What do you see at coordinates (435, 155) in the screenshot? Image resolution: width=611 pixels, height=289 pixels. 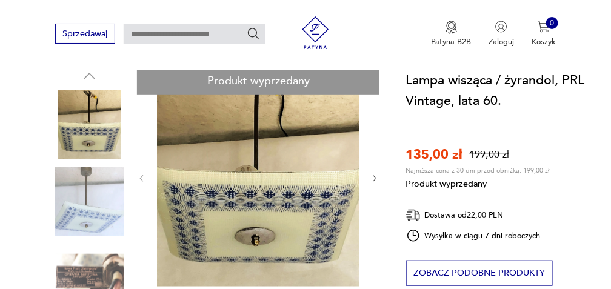 I see `p: 135,00 zł` at bounding box center [435, 155].